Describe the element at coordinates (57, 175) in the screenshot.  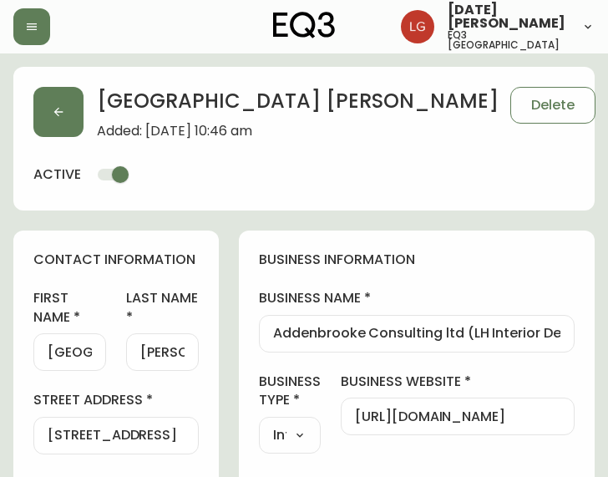
I see `h4: active` at that location.